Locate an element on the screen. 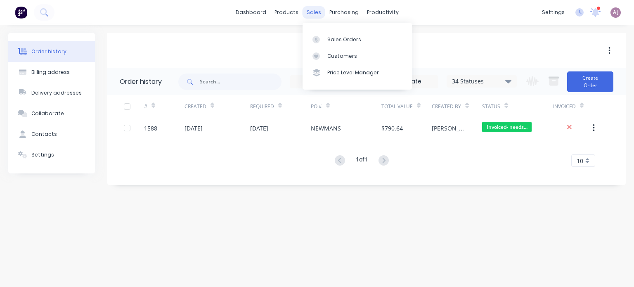 The image size is (634, 287). a: dashboard is located at coordinates (251, 12).